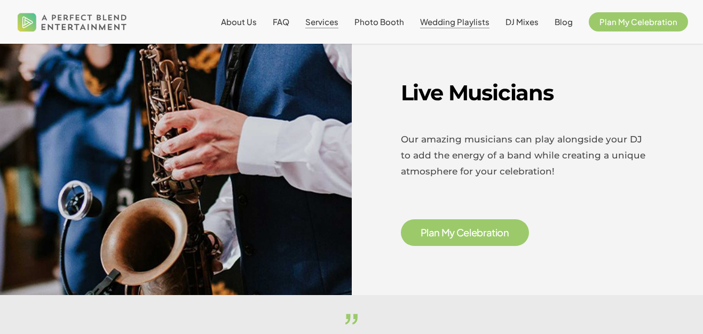 The image size is (703, 334). I want to click on span: t, so click(493, 233).